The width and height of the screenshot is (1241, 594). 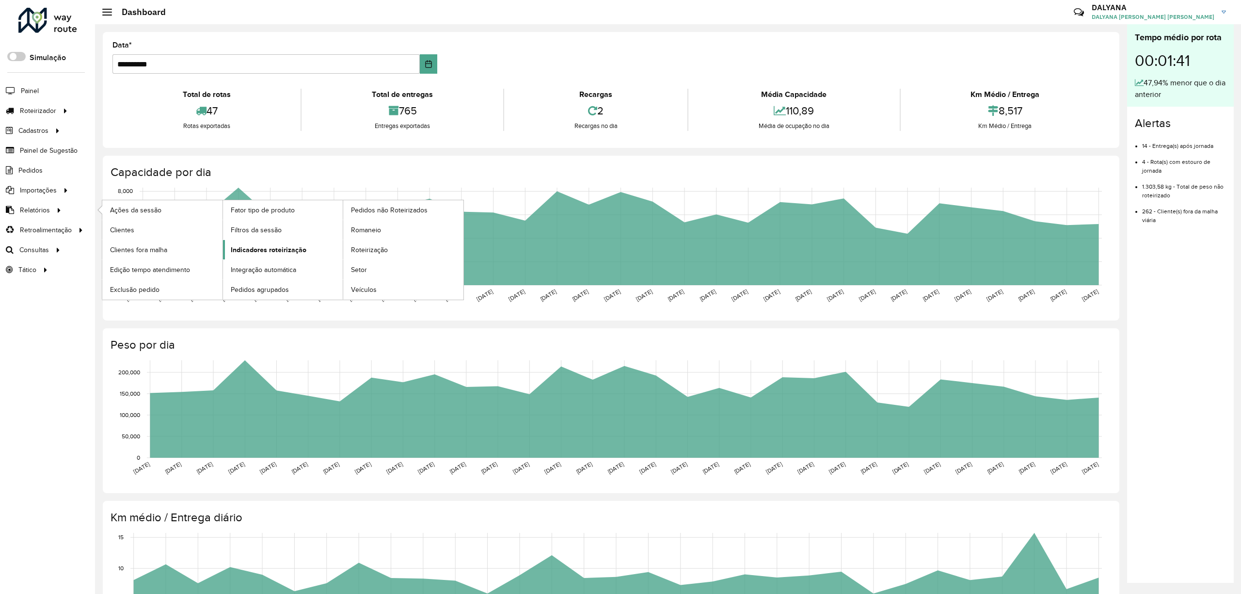 What do you see at coordinates (366, 230) in the screenshot?
I see `span: Romaneio` at bounding box center [366, 230].